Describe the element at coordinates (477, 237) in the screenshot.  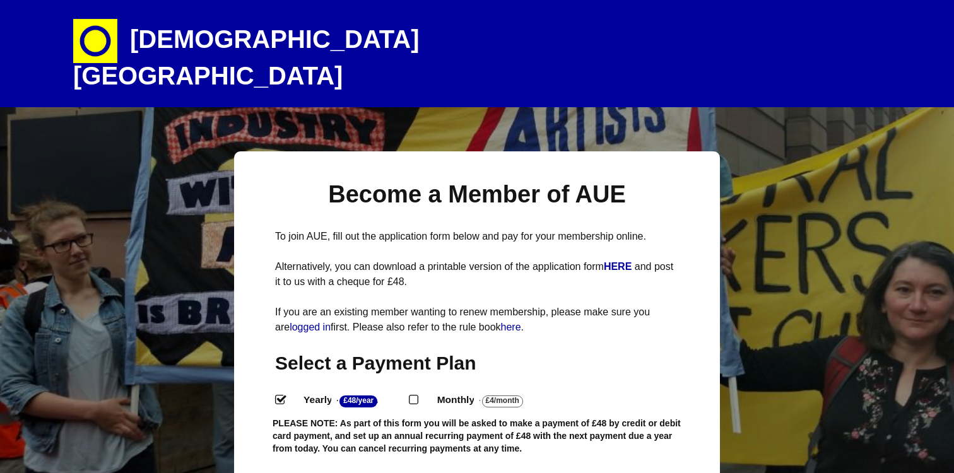
I see `p: To join AUE, fill out the application form below and pay for your membership online.` at that location.